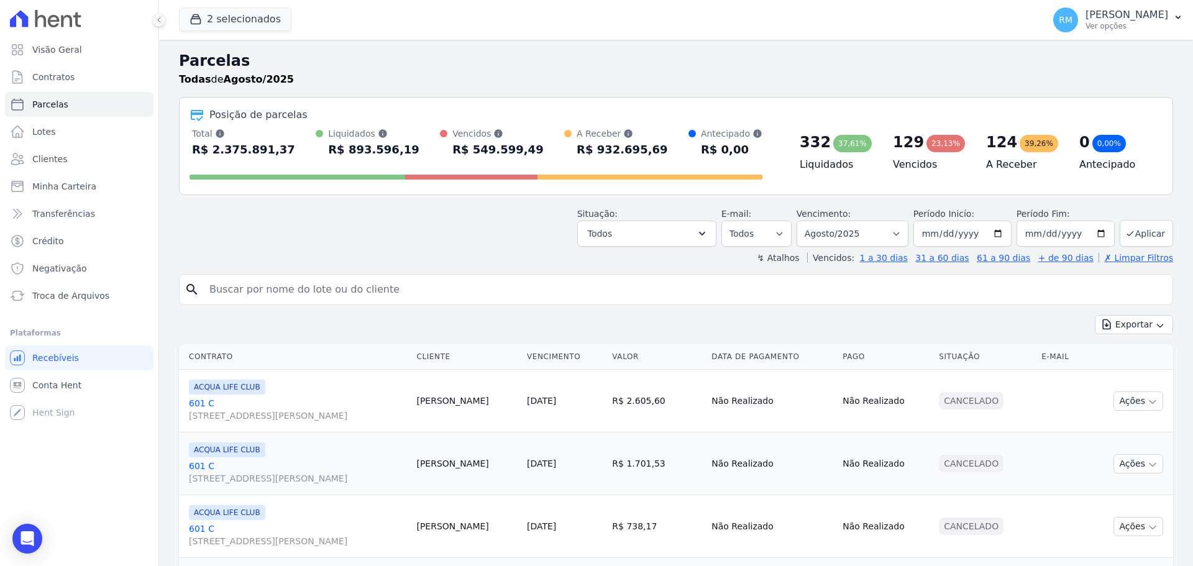  What do you see at coordinates (1136, 258) in the screenshot?
I see `a: ✗ Limpar Filtros` at bounding box center [1136, 258].